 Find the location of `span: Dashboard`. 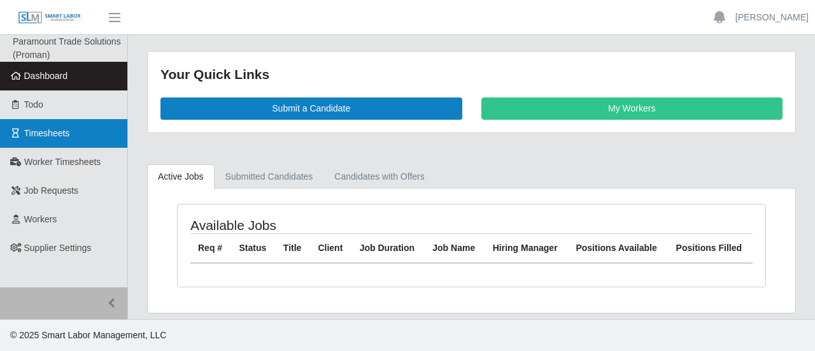

span: Dashboard is located at coordinates (46, 76).